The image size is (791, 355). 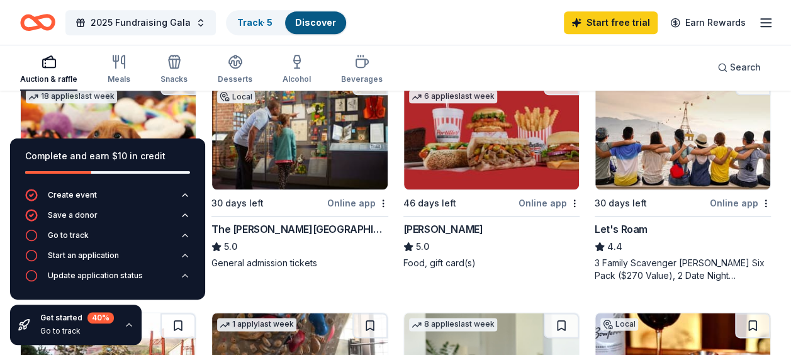 What do you see at coordinates (296, 70) in the screenshot?
I see `button: Alcohol` at bounding box center [296, 70].